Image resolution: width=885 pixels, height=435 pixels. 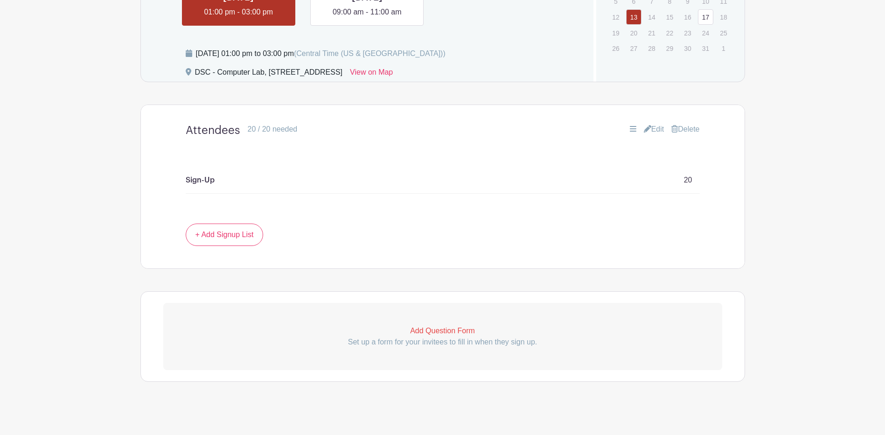 I want to click on p: 18, so click(x=723, y=17).